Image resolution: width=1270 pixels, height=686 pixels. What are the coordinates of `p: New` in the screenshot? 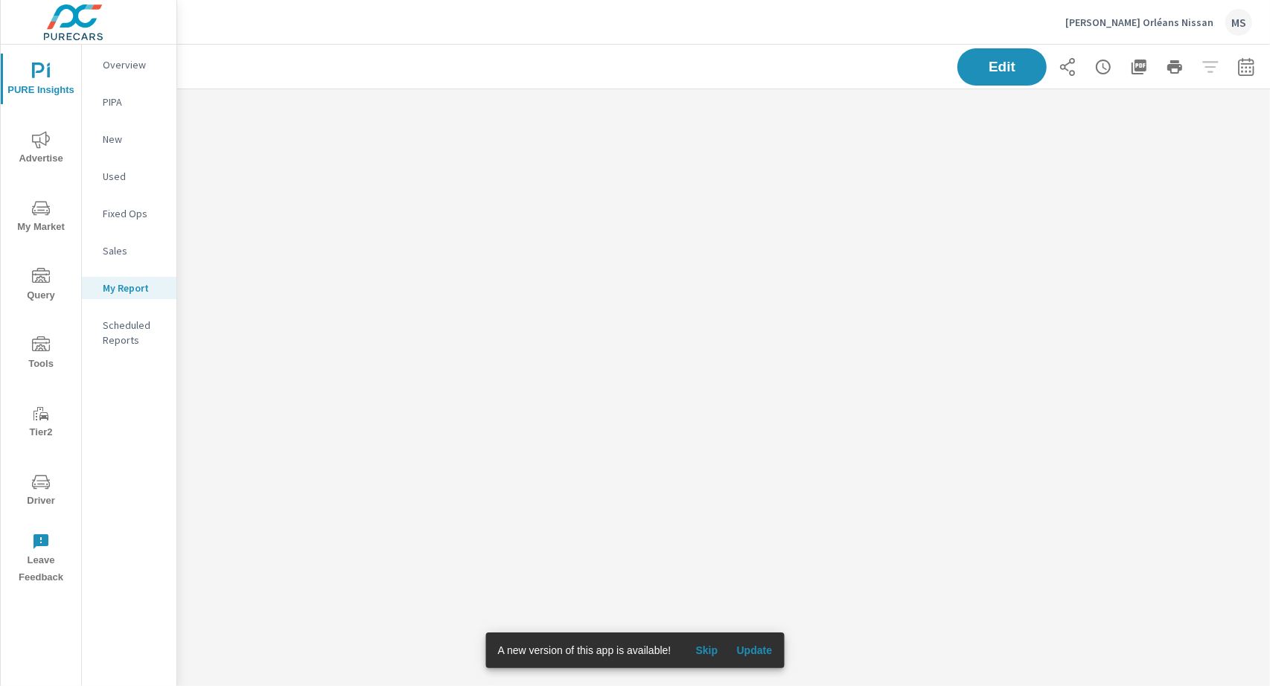 It's located at (133, 139).